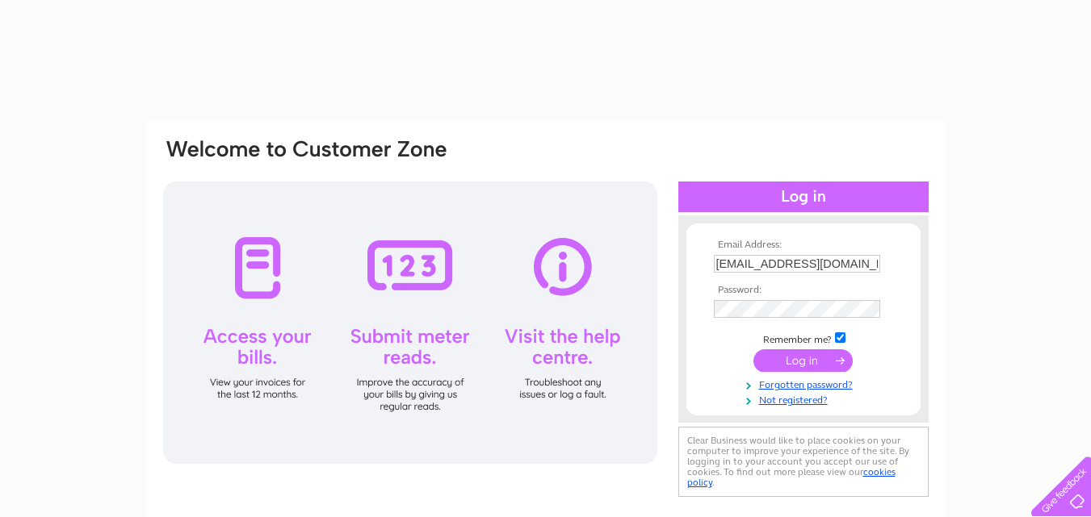 The height and width of the screenshot is (517, 1091). What do you see at coordinates (803, 338) in the screenshot?
I see `td: Remember me?` at bounding box center [803, 338].